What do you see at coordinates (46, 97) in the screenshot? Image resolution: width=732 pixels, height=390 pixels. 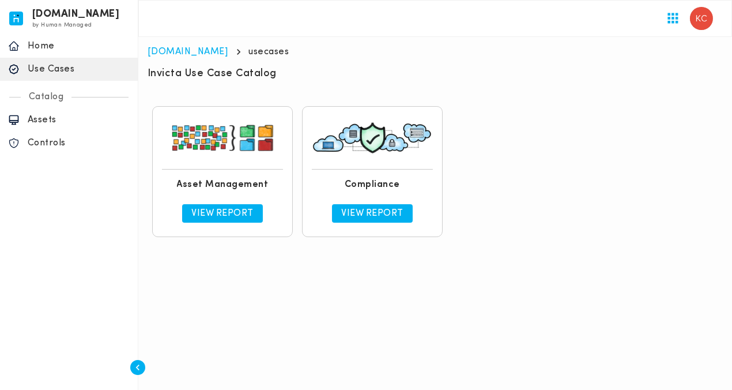 I see `p: Catalog` at bounding box center [46, 97].